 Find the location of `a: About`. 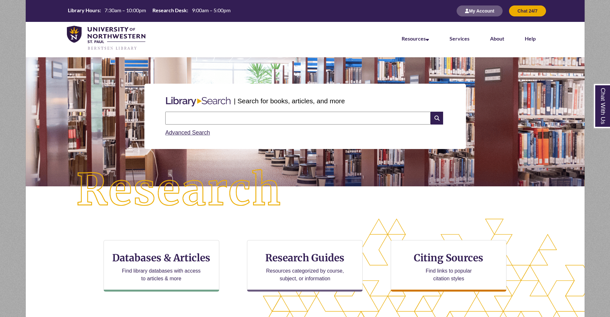

a: About is located at coordinates (497, 38).